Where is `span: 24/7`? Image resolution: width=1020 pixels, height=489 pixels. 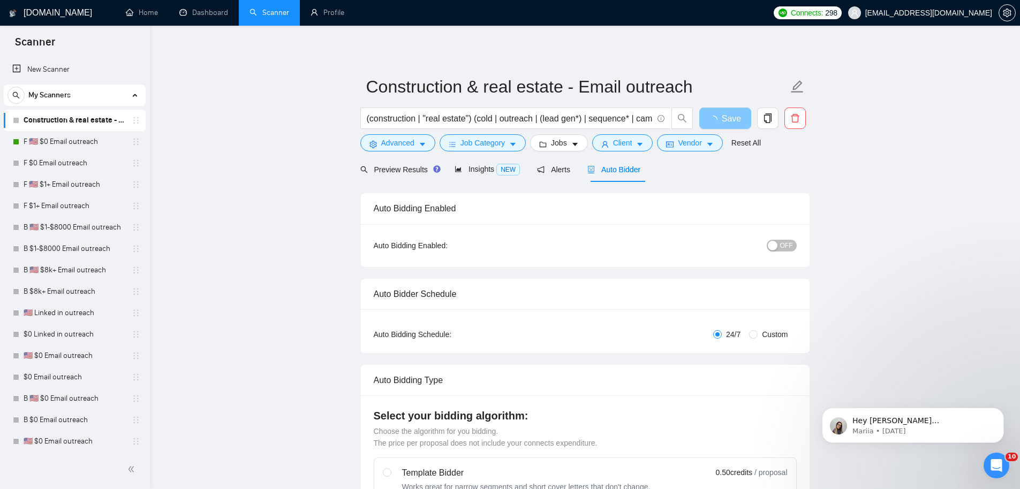 span: 24/7 is located at coordinates (733, 335).